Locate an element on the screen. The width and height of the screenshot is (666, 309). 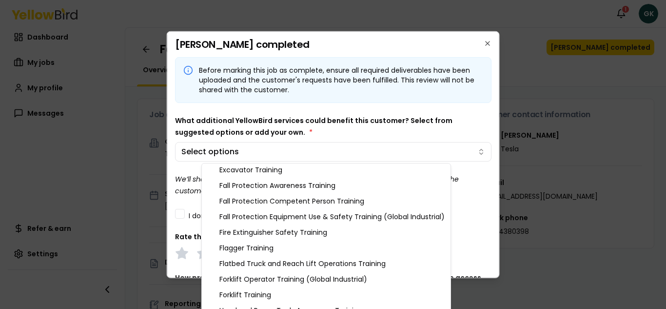
div: Flatbed Truck and Reach Lift Operations Training is located at coordinates (326, 263).